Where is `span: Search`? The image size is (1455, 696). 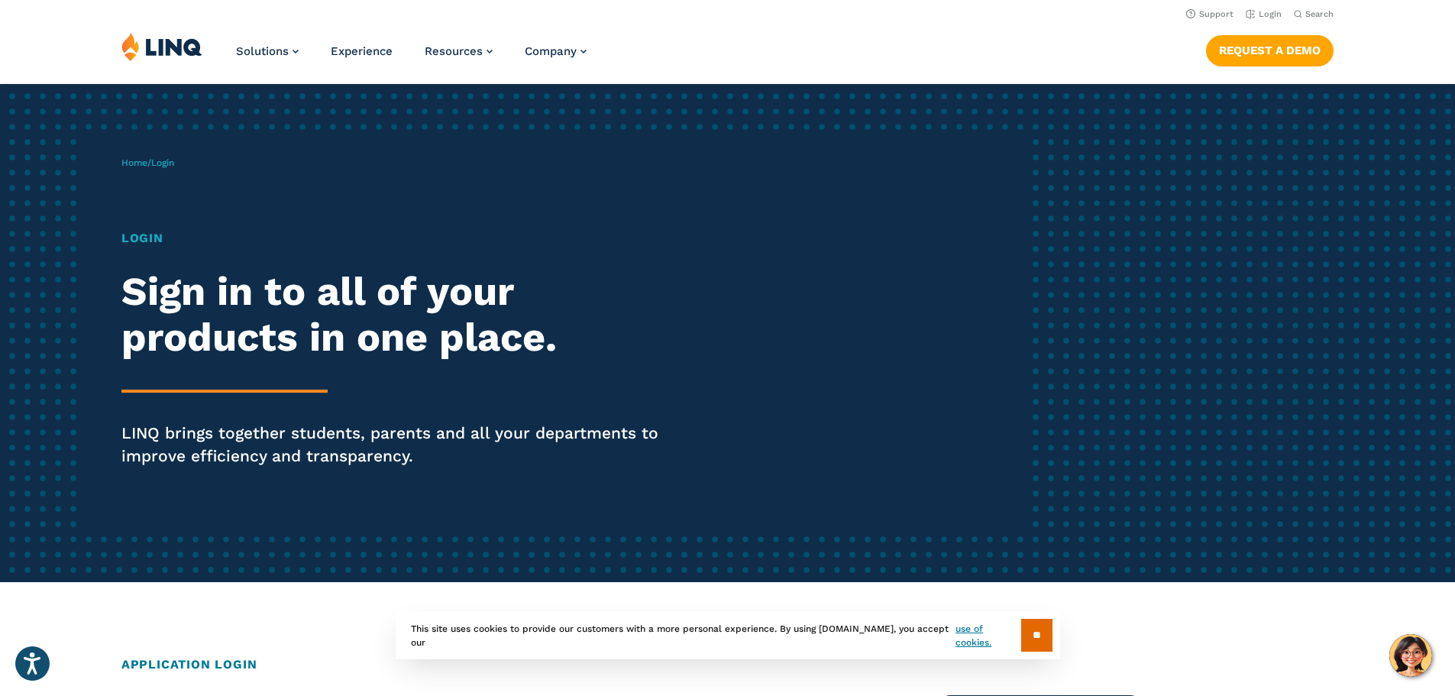
span: Search is located at coordinates (1319, 14).